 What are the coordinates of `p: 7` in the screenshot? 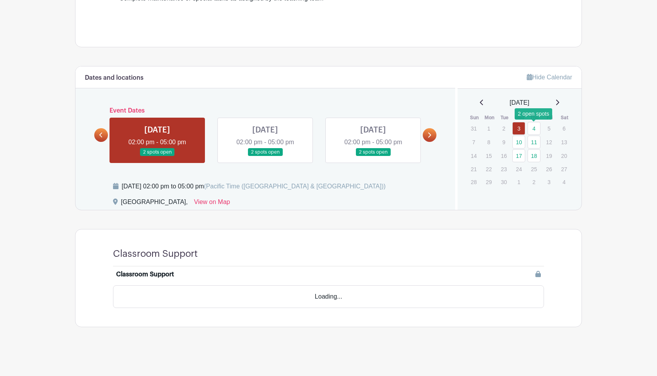 It's located at (473, 142).